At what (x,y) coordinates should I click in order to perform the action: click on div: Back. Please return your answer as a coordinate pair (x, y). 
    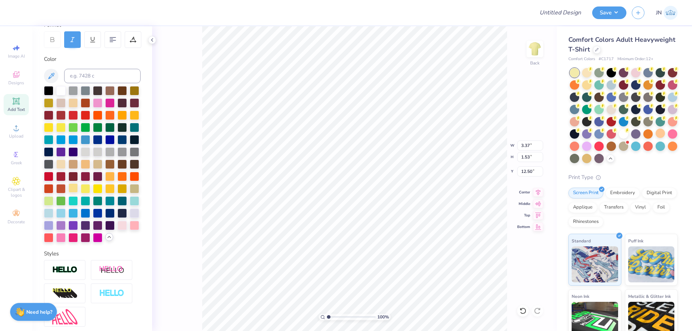
    Looking at the image, I should click on (535, 63).